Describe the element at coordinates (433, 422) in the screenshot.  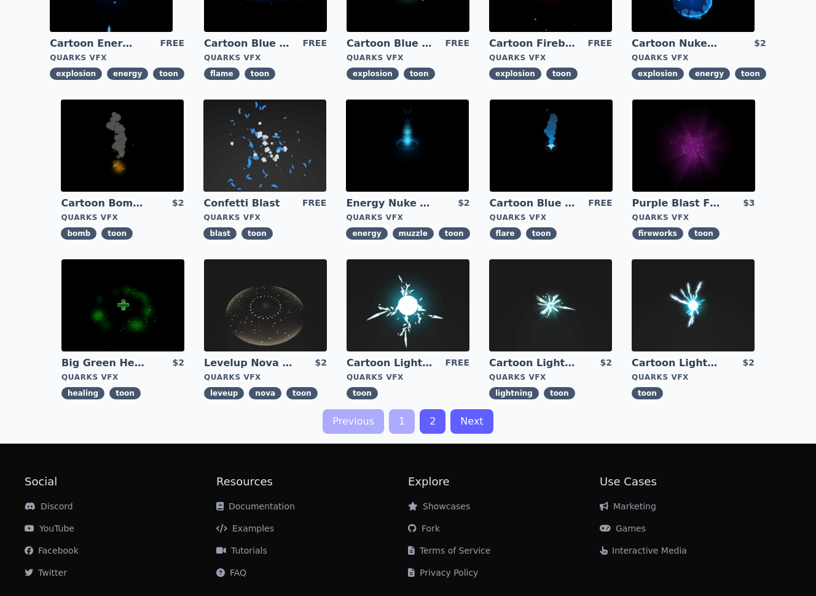
I see `a: 2` at that location.